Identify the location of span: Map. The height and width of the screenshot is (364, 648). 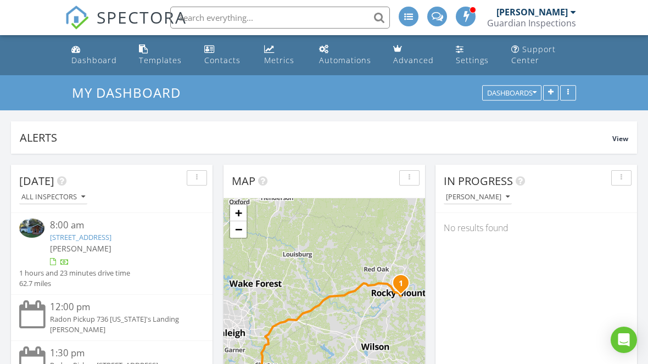
(243, 181).